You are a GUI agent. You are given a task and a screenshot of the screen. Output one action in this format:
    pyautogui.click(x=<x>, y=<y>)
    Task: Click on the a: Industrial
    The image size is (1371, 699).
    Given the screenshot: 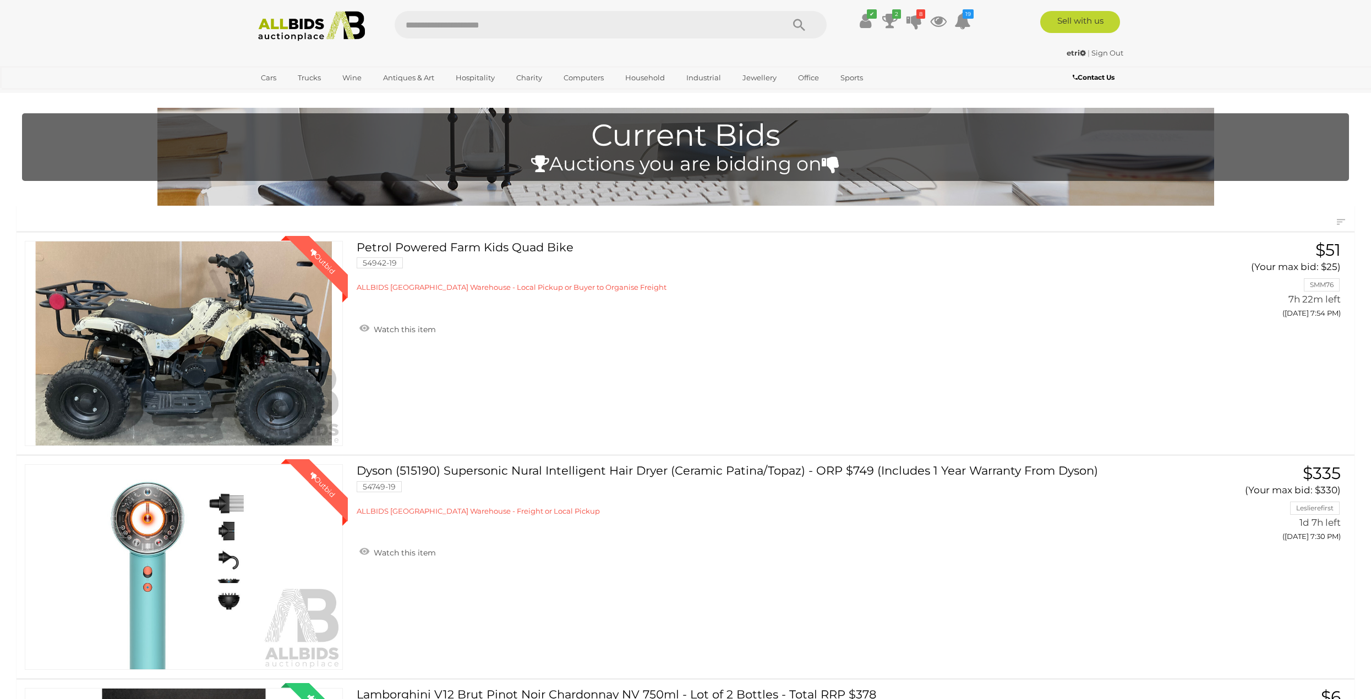 What is the action you would take?
    pyautogui.click(x=703, y=78)
    